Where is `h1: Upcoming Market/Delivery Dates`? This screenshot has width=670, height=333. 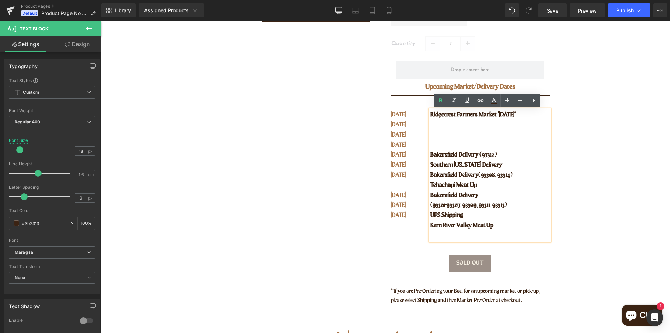 h1: Upcoming Market/Delivery Dates is located at coordinates (369, 66).